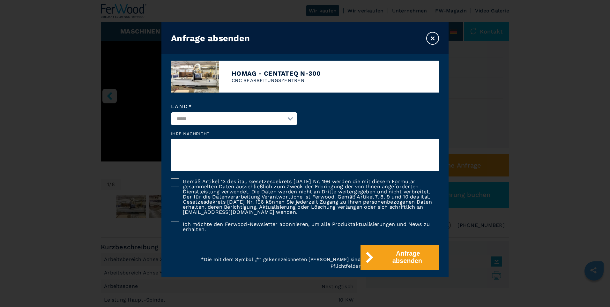 This screenshot has height=307, width=610. Describe the element at coordinates (276, 80) in the screenshot. I see `p: CNC BEARBEITUNGSZENTREN` at that location.